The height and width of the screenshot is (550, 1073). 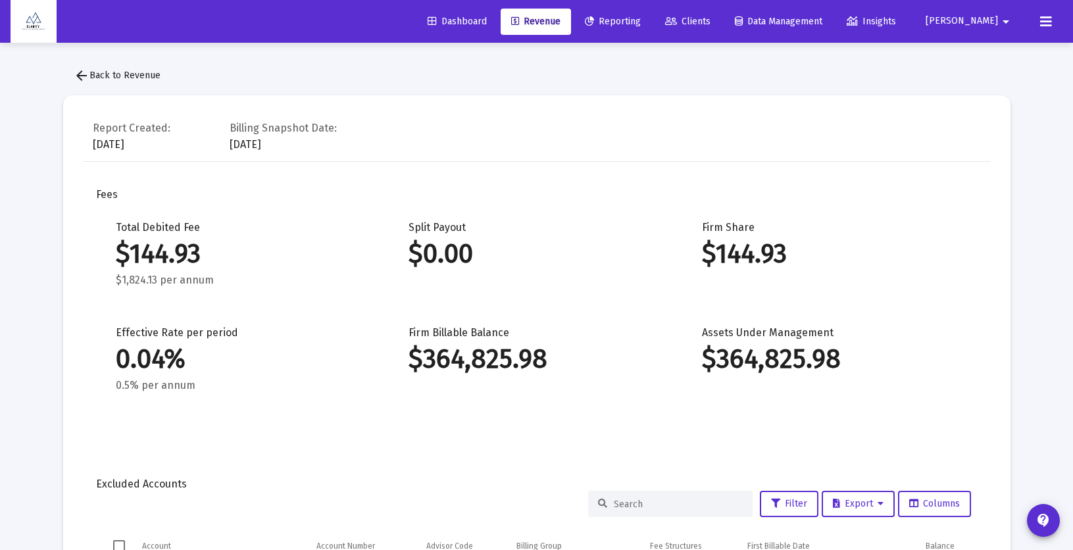 I want to click on a: Insights, so click(x=871, y=22).